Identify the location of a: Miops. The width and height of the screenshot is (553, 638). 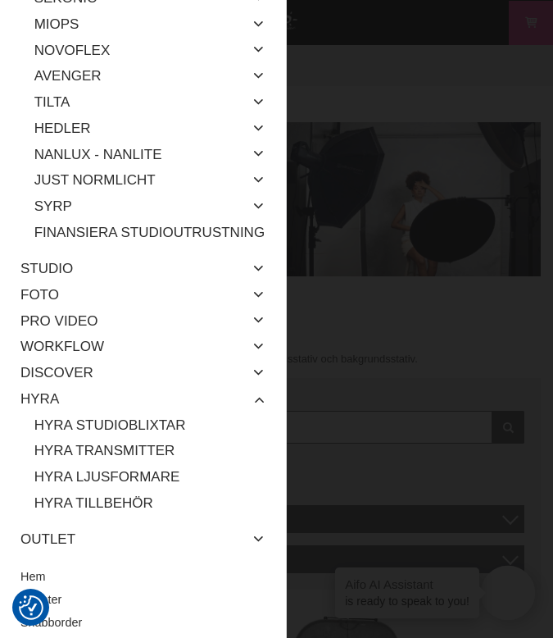
(57, 25).